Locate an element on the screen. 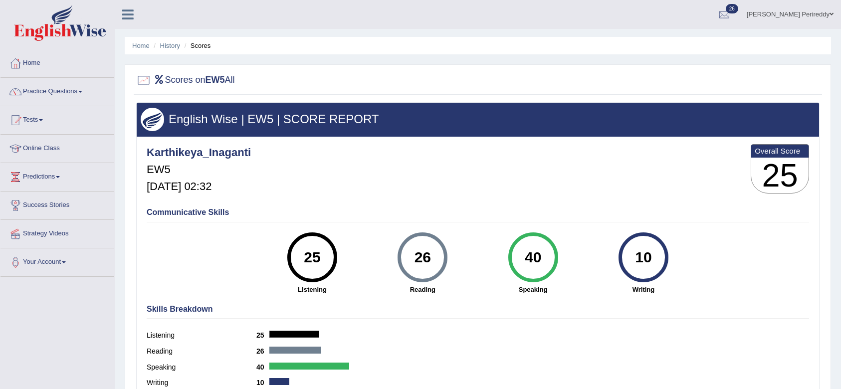 The image size is (841, 389). b: 26 is located at coordinates (263, 351).